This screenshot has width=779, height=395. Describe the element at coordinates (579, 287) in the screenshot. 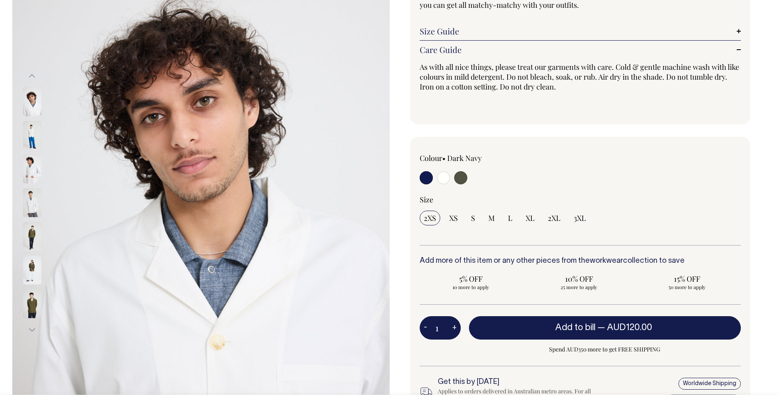

I see `span: 25 more to apply` at that location.